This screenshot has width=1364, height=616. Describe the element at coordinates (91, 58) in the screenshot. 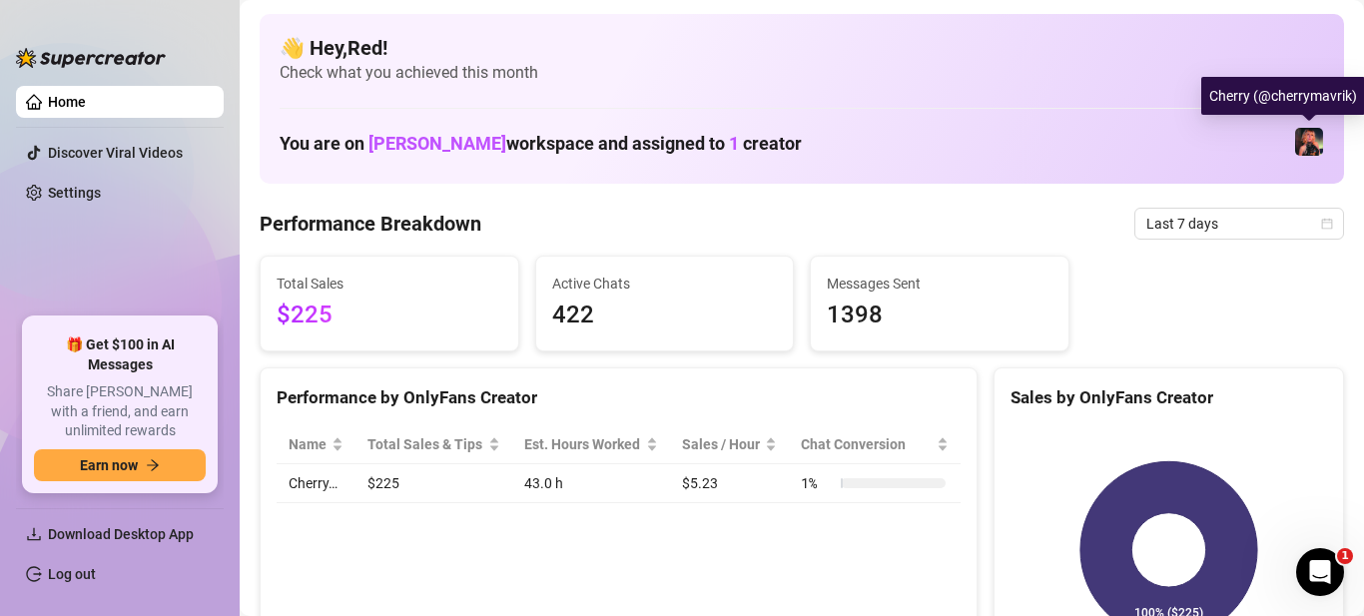

I see `img: logo-BBDzfeDw.svg` at that location.